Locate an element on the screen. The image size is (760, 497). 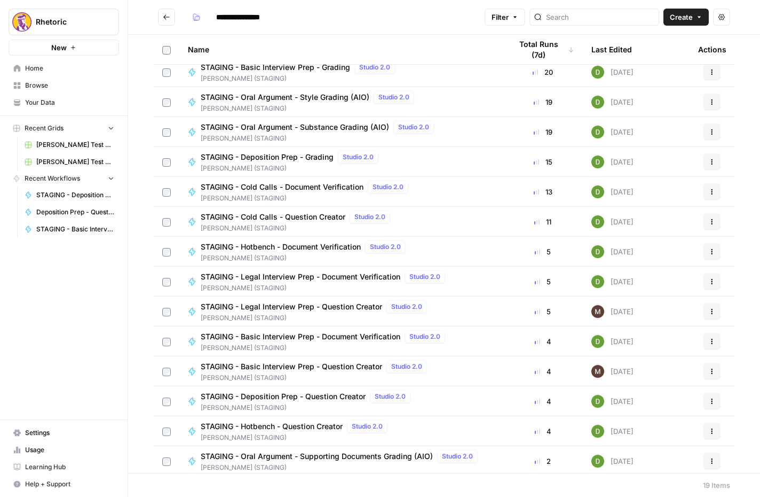
div: 15 is located at coordinates (543, 162).